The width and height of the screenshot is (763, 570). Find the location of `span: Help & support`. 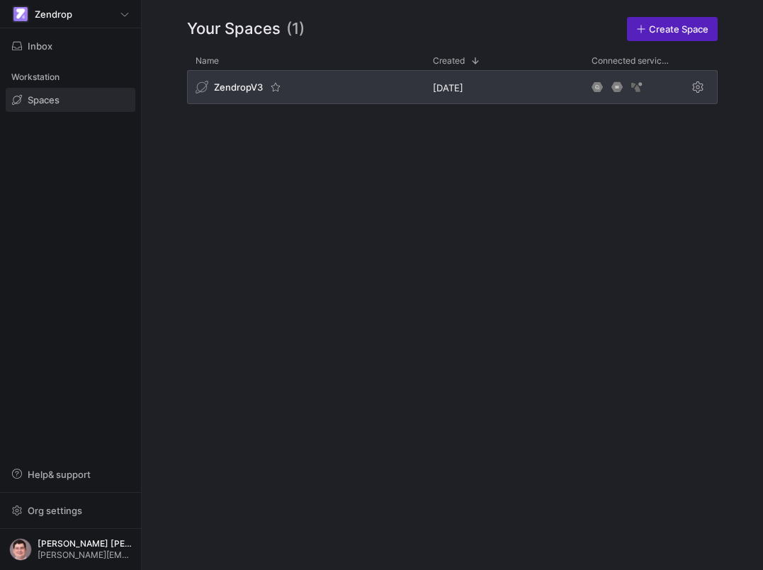

span: Help & support is located at coordinates (59, 475).